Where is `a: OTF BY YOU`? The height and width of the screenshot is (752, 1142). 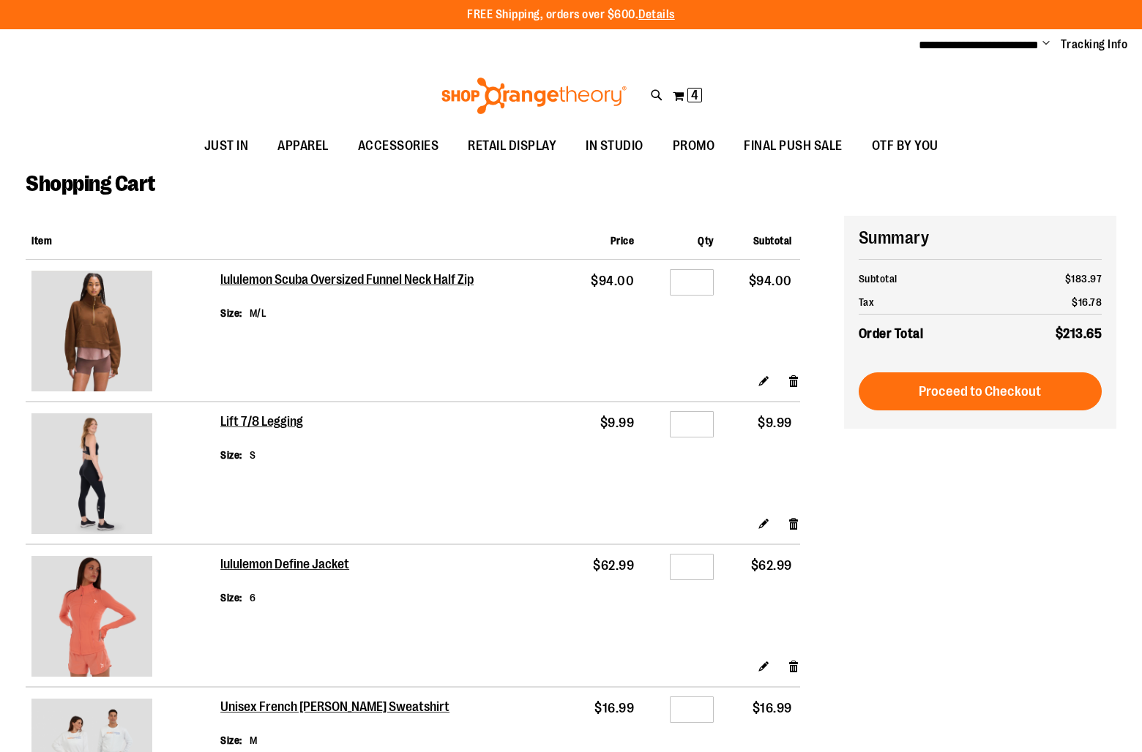 a: OTF BY YOU is located at coordinates (905, 146).